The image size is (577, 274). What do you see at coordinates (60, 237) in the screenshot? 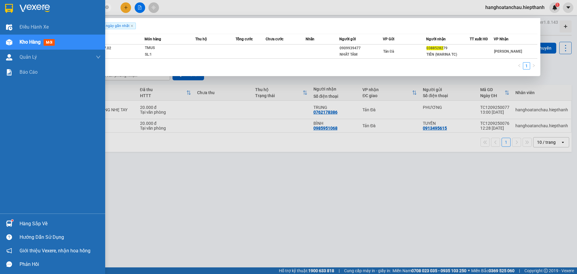
I see `div: Hướng dẫn sử dụng` at bounding box center [60, 237].